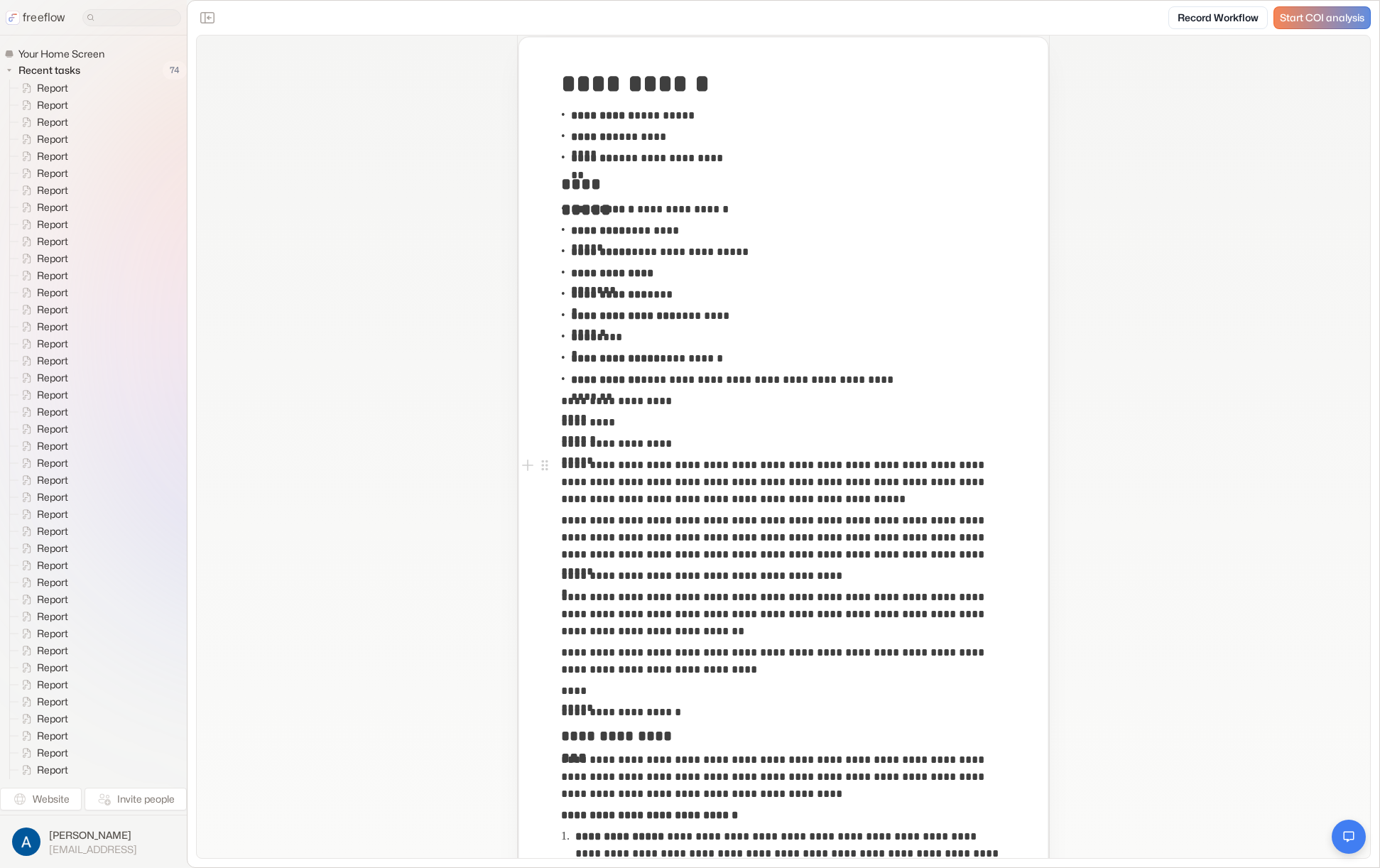  What do you see at coordinates (1321, 18) in the screenshot?
I see `a: Start COI analysis` at bounding box center [1321, 18].